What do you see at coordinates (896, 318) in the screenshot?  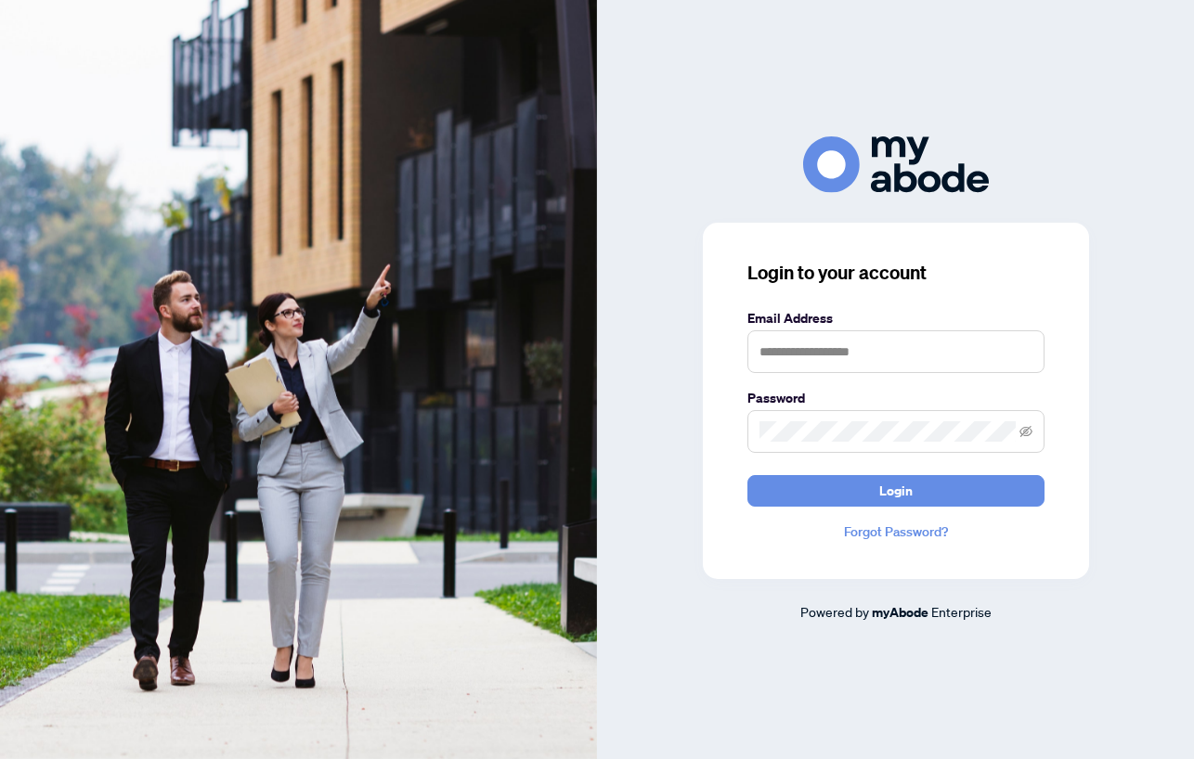 I see `label: Email Address` at bounding box center [896, 318].